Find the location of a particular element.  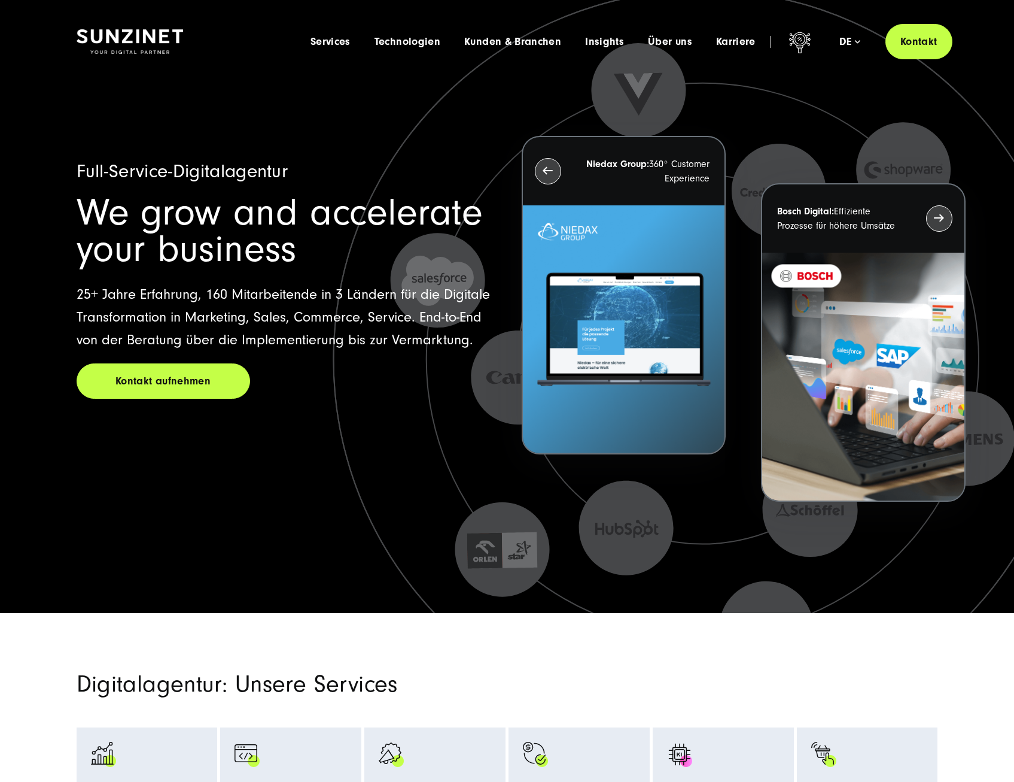

span: Über uns is located at coordinates (670, 42).